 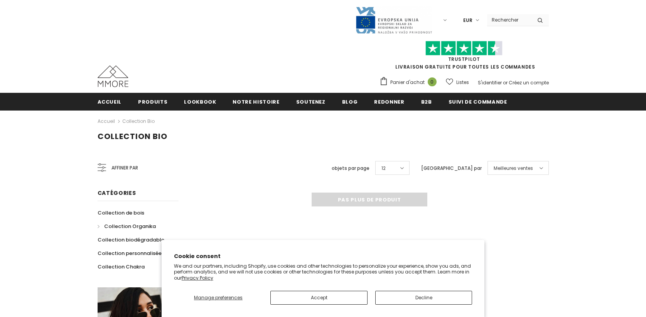 I want to click on span: Panier d'achat, so click(x=407, y=82).